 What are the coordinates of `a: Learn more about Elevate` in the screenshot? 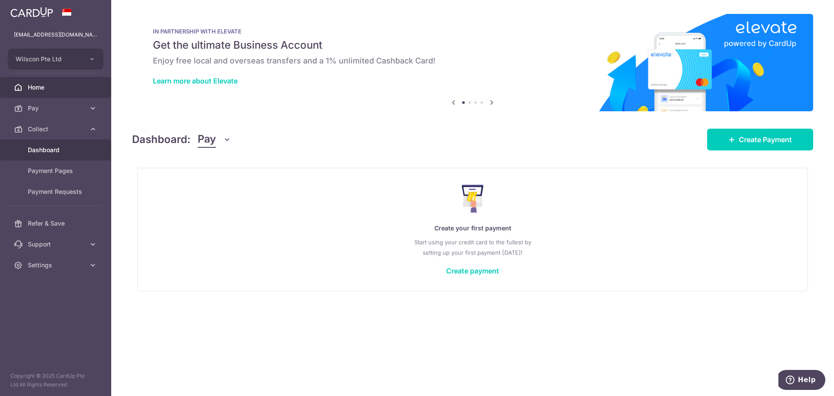 It's located at (195, 81).